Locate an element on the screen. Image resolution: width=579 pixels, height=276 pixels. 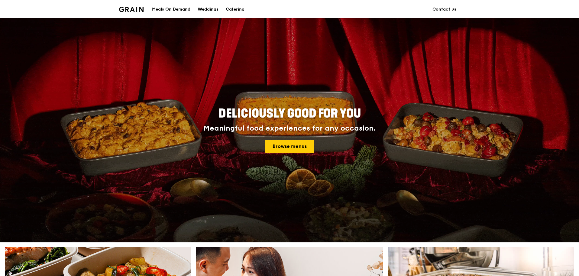
a: Catering is located at coordinates (235, 9).